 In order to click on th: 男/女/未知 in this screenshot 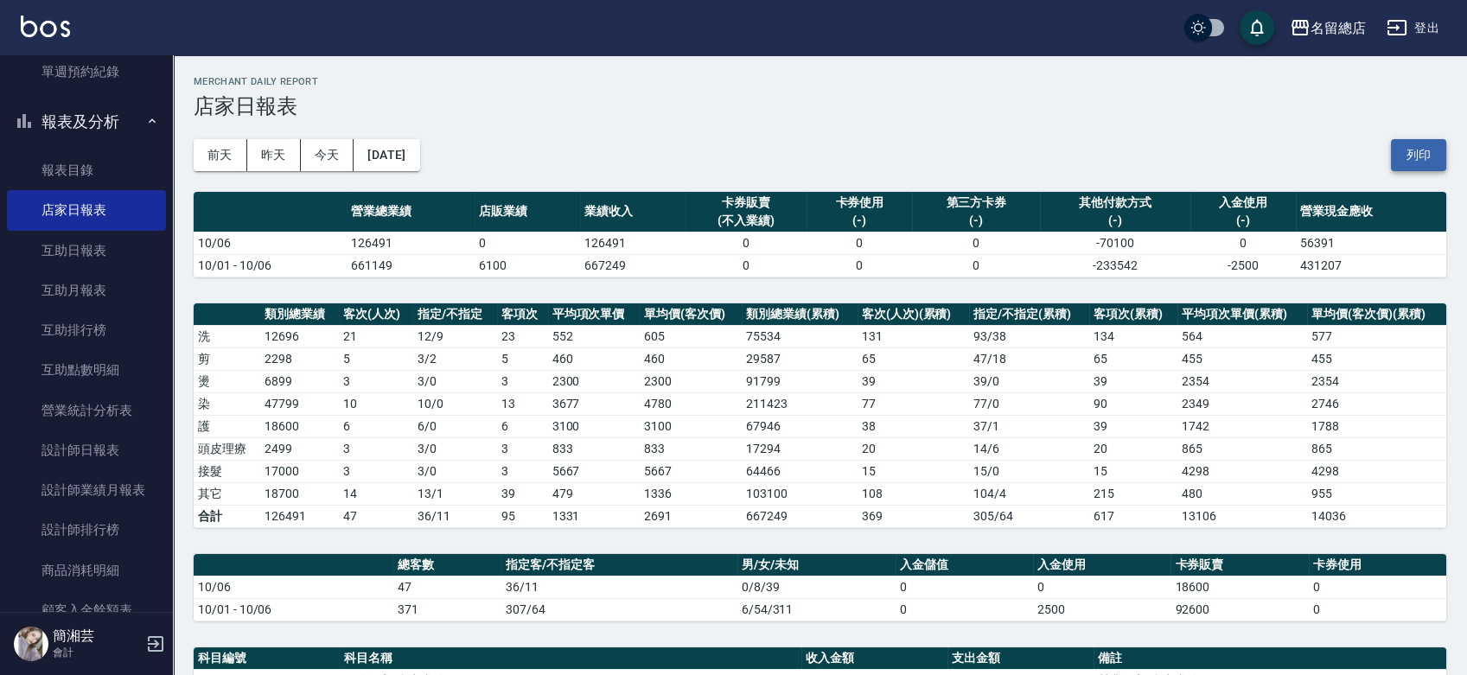, I will do `click(816, 565)`.